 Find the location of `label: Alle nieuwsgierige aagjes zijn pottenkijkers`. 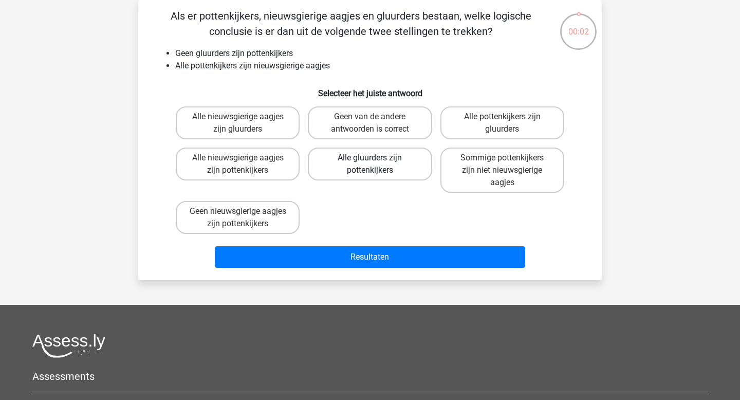

label: Alle nieuwsgierige aagjes zijn pottenkijkers is located at coordinates (237, 164).